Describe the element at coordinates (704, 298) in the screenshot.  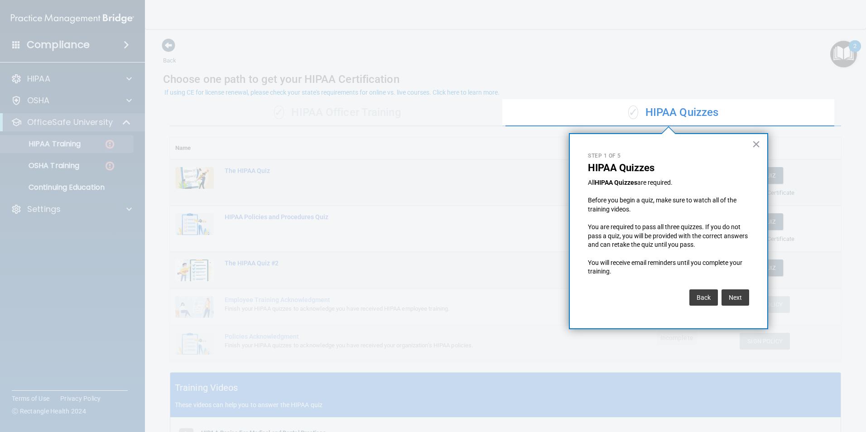
I see `button: Back` at that location.